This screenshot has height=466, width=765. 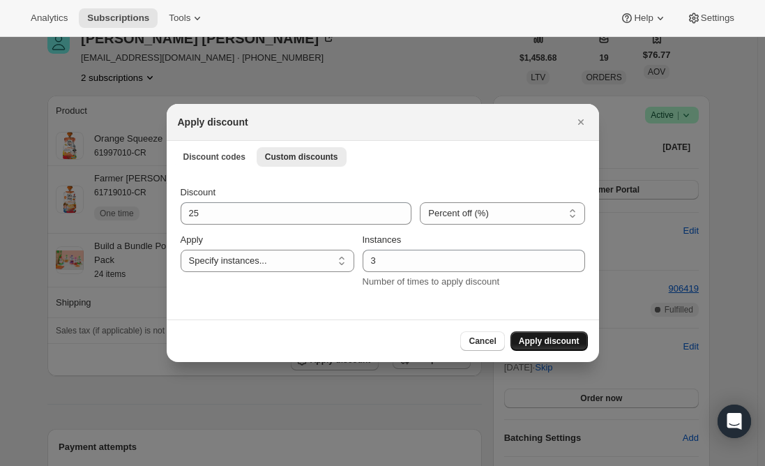 I want to click on span: Apply discount, so click(x=549, y=341).